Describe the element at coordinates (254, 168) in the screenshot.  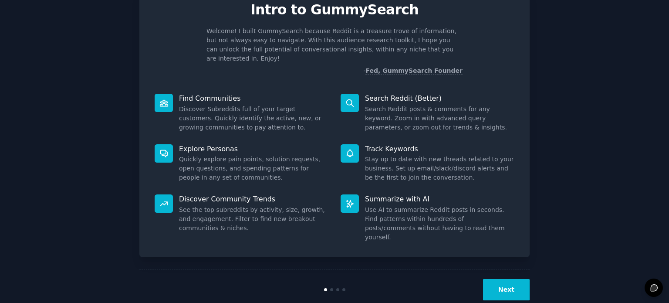
I see `dd: Quickly explore pain points, solution requests, open questions, and spending patterns for people ...` at that location.